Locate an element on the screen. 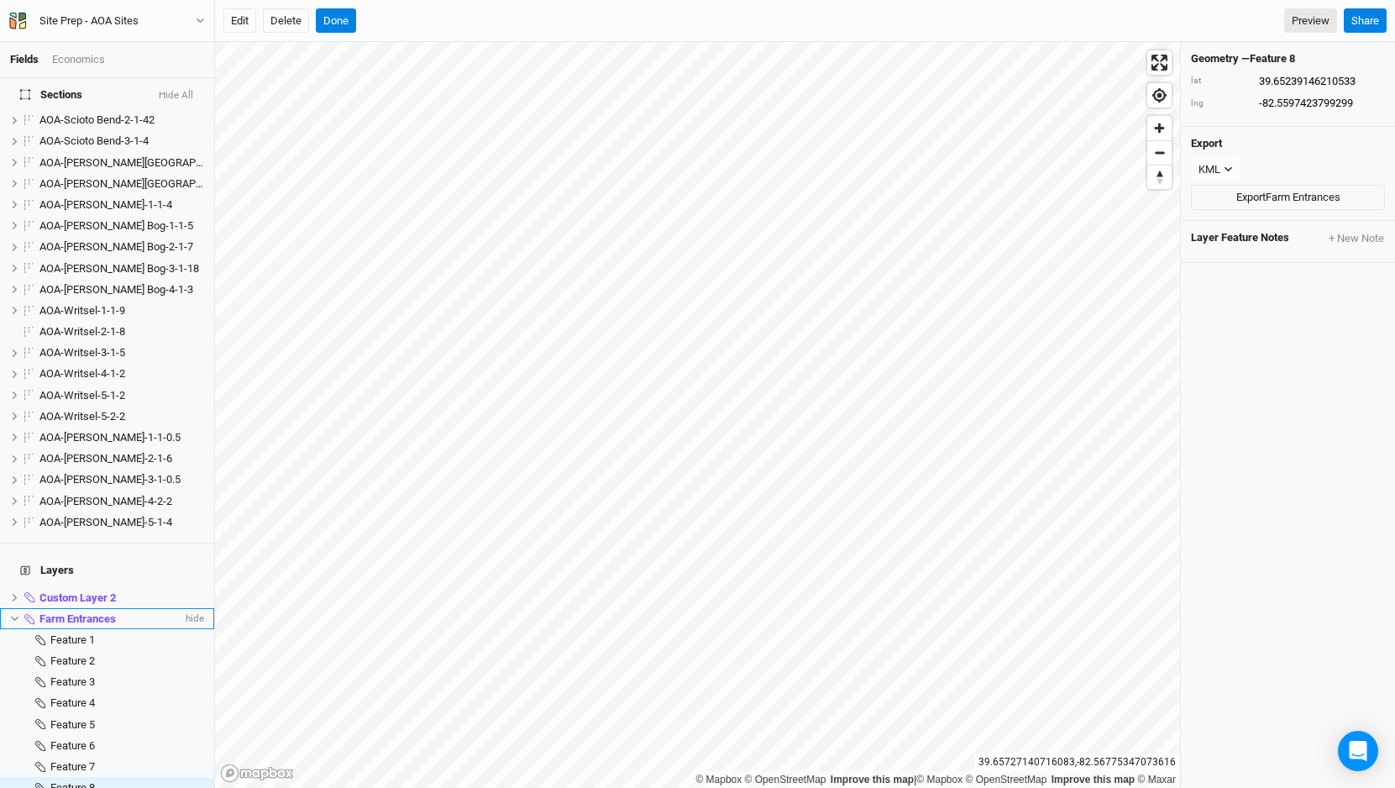 This screenshot has height=788, width=1395. a: Mapbox logo is located at coordinates (257, 773).